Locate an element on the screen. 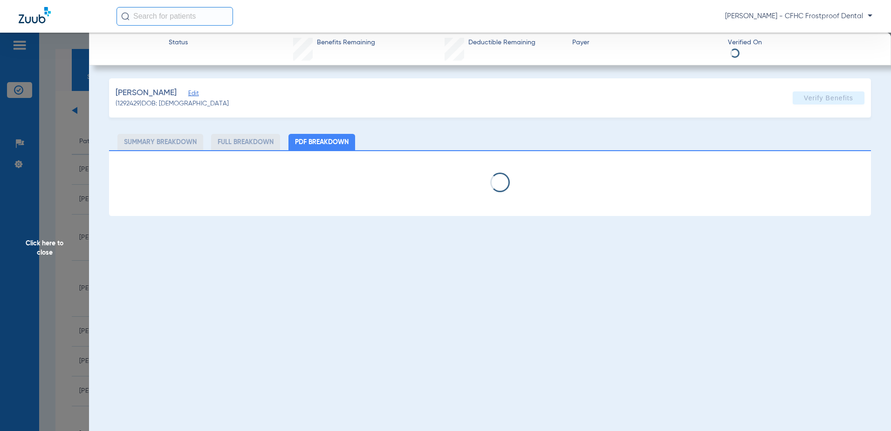 The width and height of the screenshot is (891, 431). li: Summary Breakdown is located at coordinates (160, 142).